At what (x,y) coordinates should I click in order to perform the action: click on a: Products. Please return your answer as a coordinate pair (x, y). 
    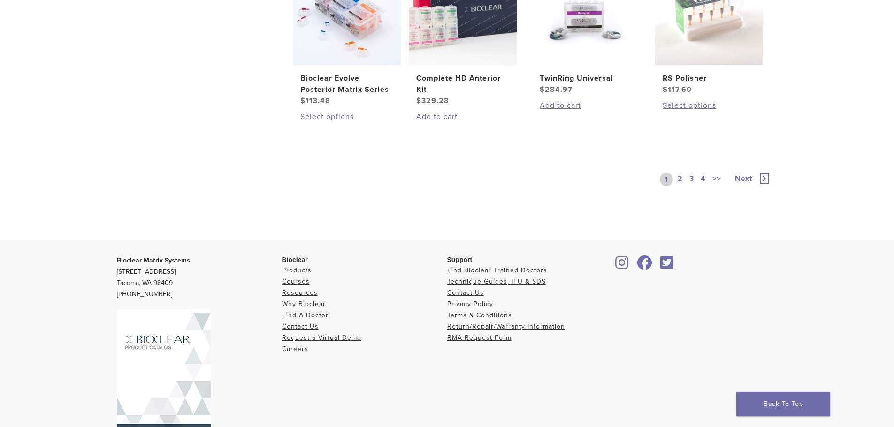
    Looking at the image, I should click on (297, 270).